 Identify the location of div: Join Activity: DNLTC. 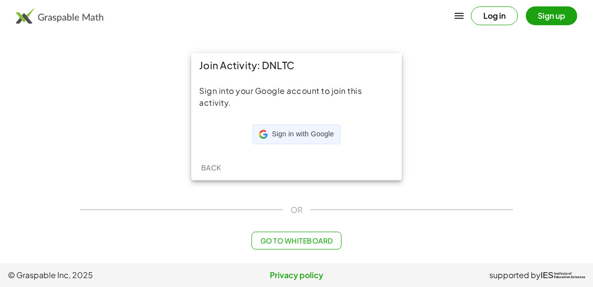
(297, 65).